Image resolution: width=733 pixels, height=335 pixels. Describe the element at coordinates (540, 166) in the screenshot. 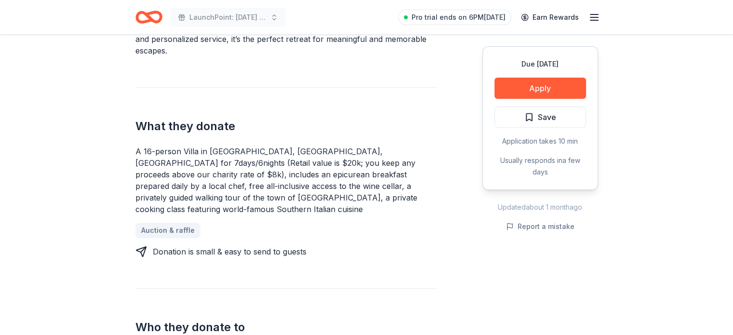

I see `div: Usually responds in a few days` at that location.